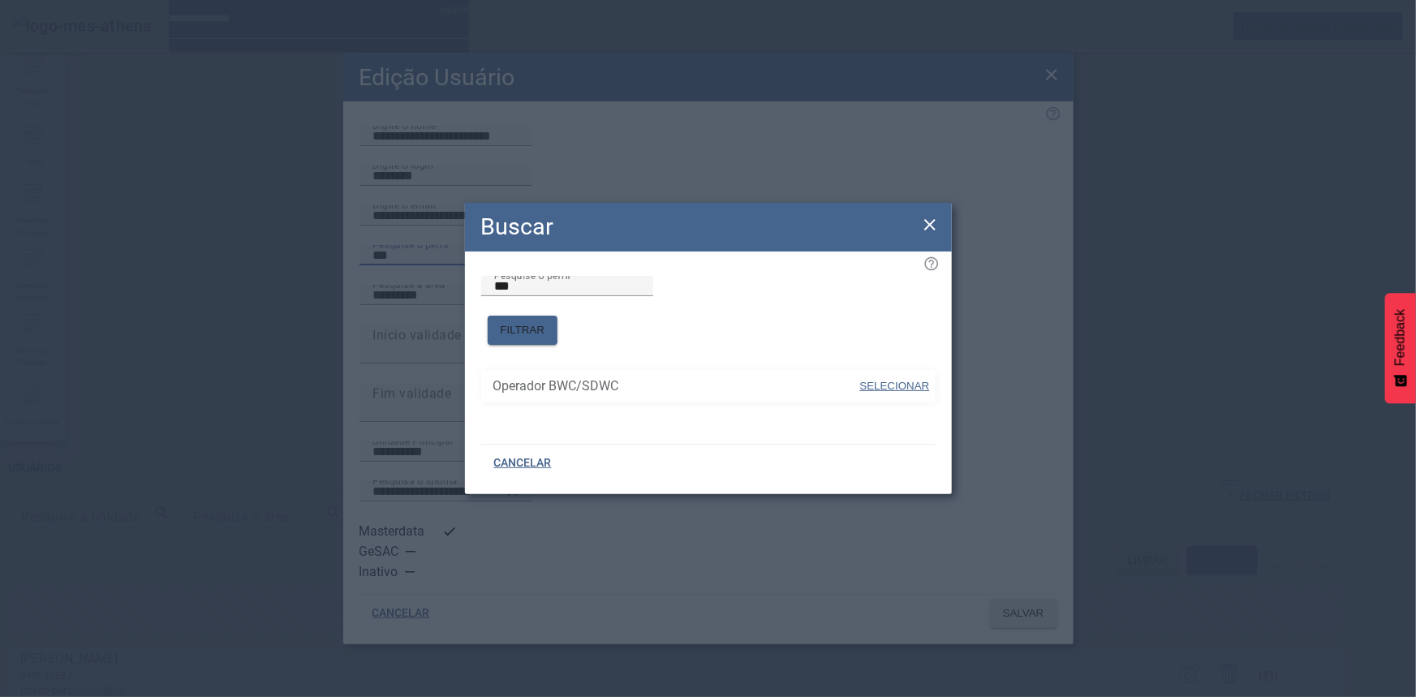 The height and width of the screenshot is (697, 1416). Describe the element at coordinates (523, 330) in the screenshot. I see `span: FILTRAR` at that location.